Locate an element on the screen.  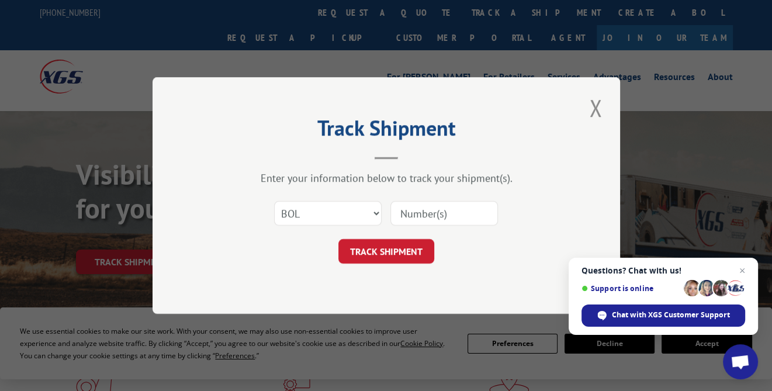
h2: Track Shipment is located at coordinates (387, 131).